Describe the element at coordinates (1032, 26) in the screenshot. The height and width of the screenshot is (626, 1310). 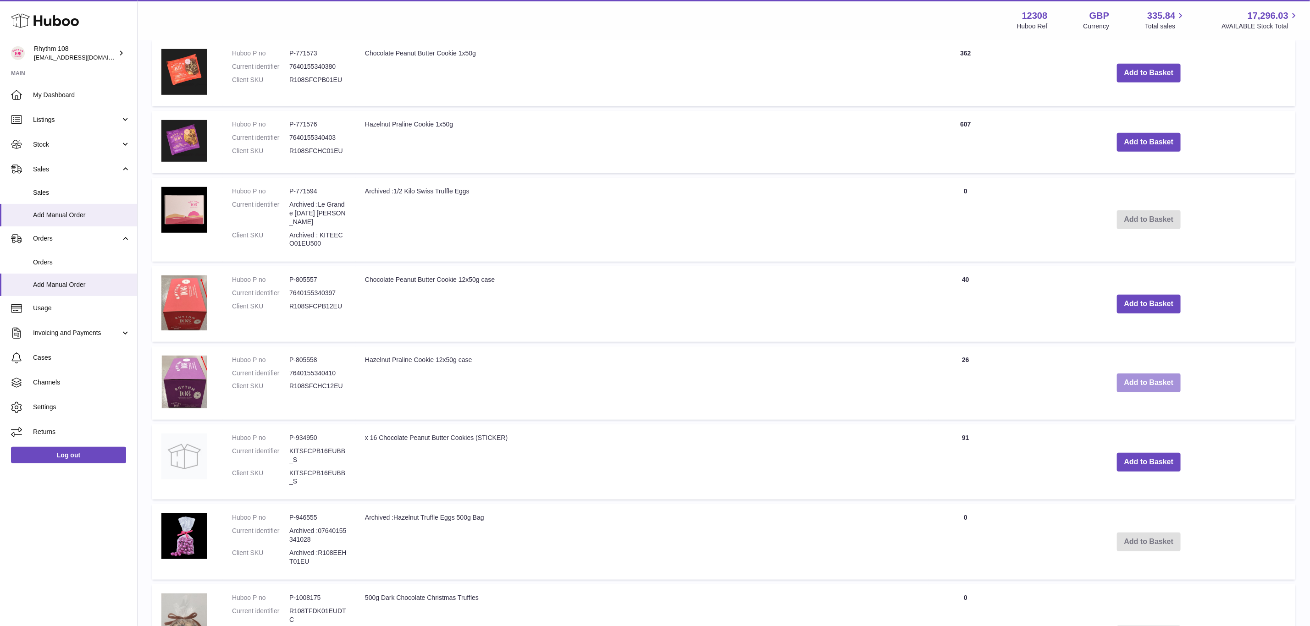
I see `div: Huboo Ref` at that location.